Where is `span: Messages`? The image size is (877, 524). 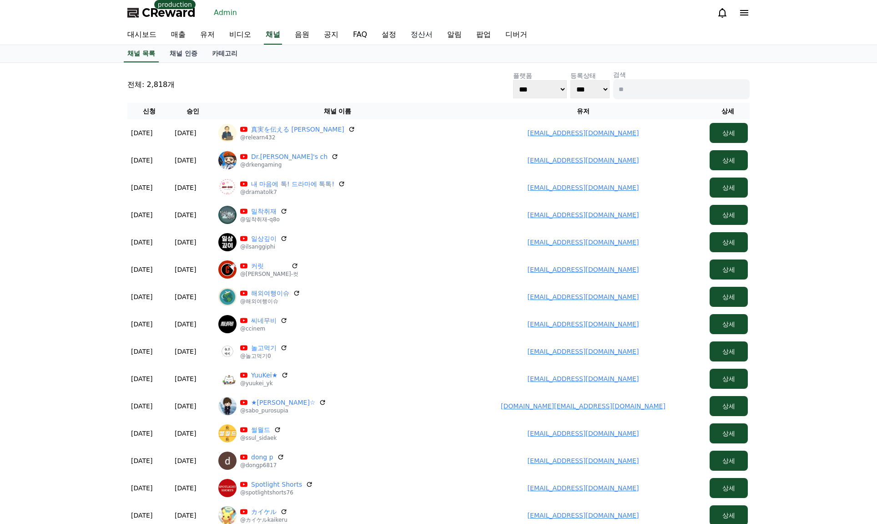 span: Messages is located at coordinates (89, 306).